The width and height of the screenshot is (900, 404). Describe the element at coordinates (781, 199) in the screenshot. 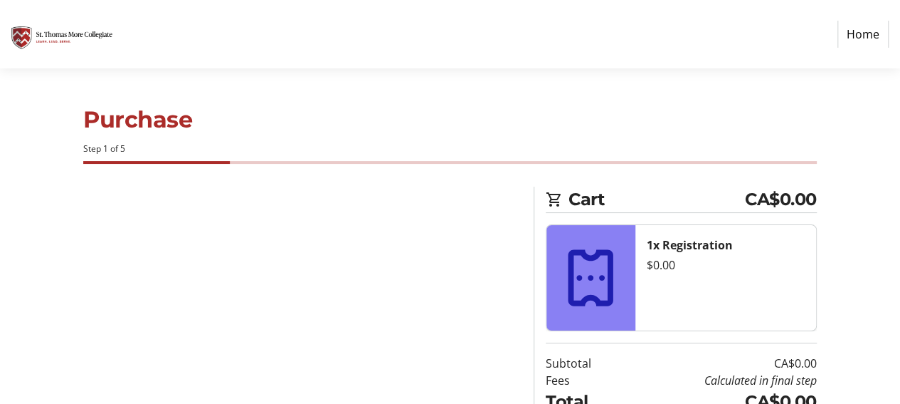

I see `span: CA$0.00` at that location.